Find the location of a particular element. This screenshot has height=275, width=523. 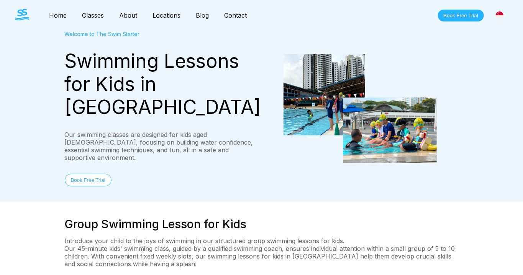

img: The Swim Starter Logo is located at coordinates (22, 15).